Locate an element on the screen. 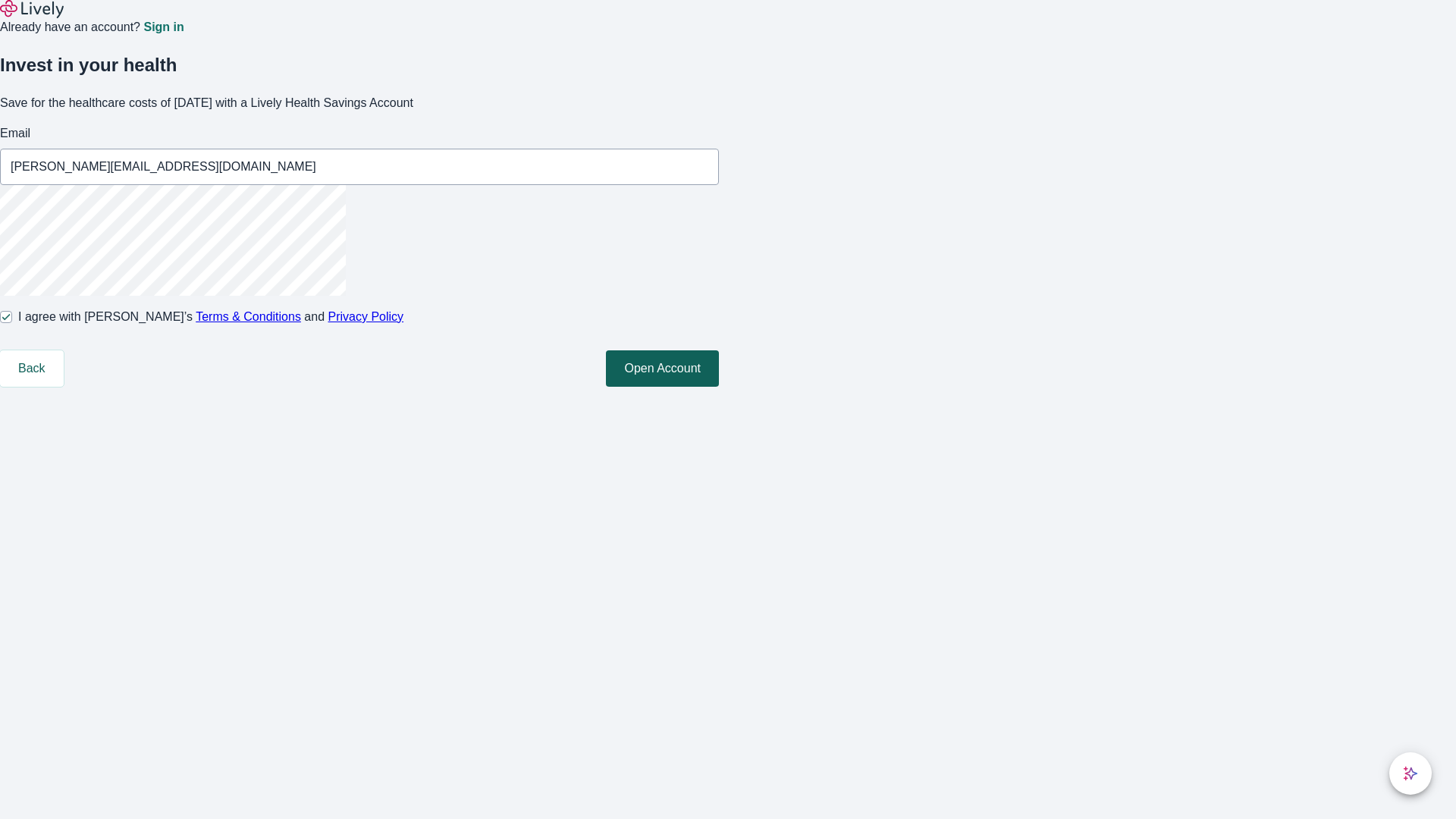  button: chat is located at coordinates (1411, 774).